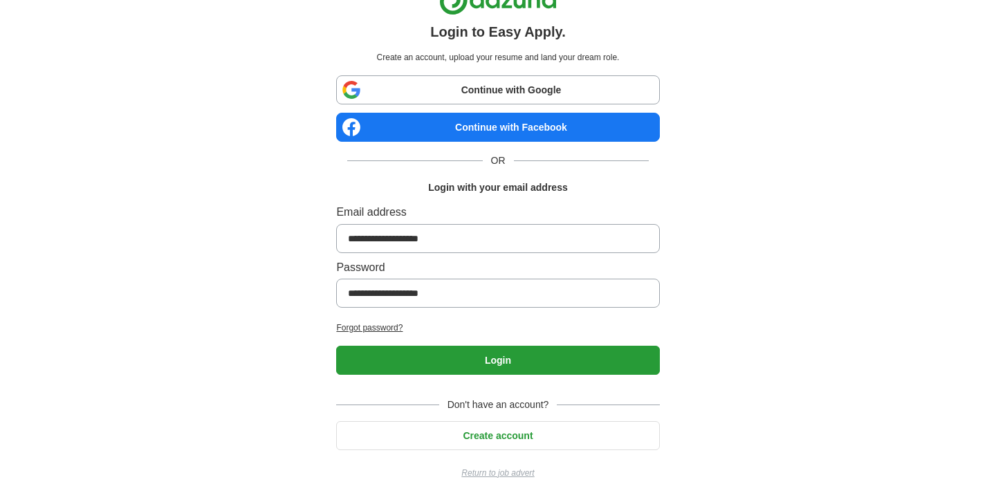 This screenshot has height=502, width=996. Describe the element at coordinates (497, 436) in the screenshot. I see `button: Create account` at that location.